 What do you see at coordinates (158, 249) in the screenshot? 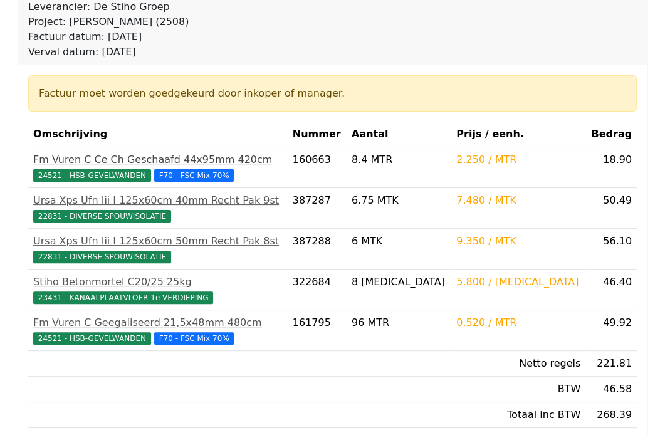
I see `a: Ursa Xps Ufn Iii I 125x60cm 50mm Recht Pak 8st22831 - DIVERSE SPOUWISOLATIE` at bounding box center [158, 249].